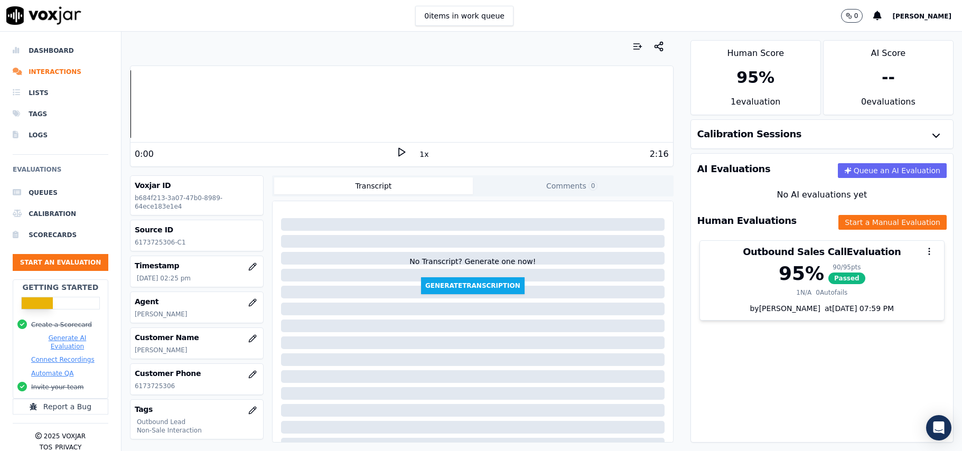  Describe the element at coordinates (755, 50) in the screenshot. I see `div: Human Score` at that location.